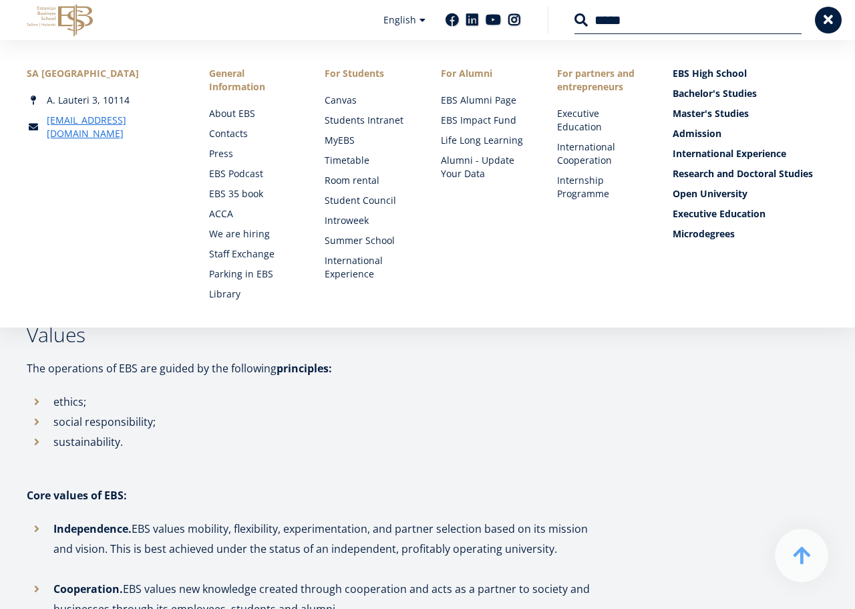 The width and height of the screenshot is (855, 609). What do you see at coordinates (370, 241) in the screenshot?
I see `a: Summer School` at bounding box center [370, 241].